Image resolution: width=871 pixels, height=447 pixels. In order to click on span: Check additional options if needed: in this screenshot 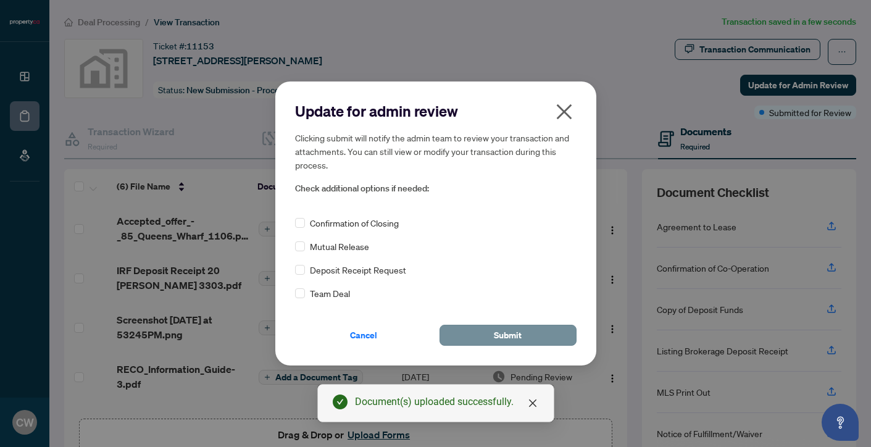, I will do `click(436, 188)`.